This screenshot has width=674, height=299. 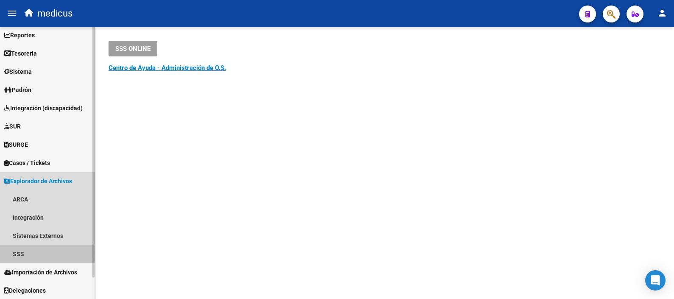 I want to click on span: Explorador de Archivos, so click(x=38, y=181).